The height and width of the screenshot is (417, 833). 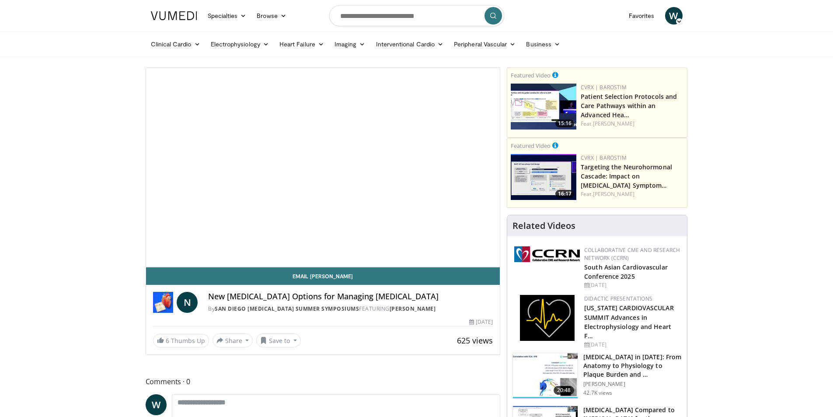 What do you see at coordinates (163, 302) in the screenshot?
I see `img: San Diego Heart Failure Summer Symposiums` at bounding box center [163, 302].